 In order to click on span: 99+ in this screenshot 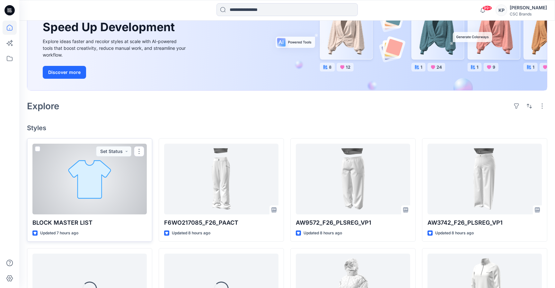, I will do `click(487, 8)`.